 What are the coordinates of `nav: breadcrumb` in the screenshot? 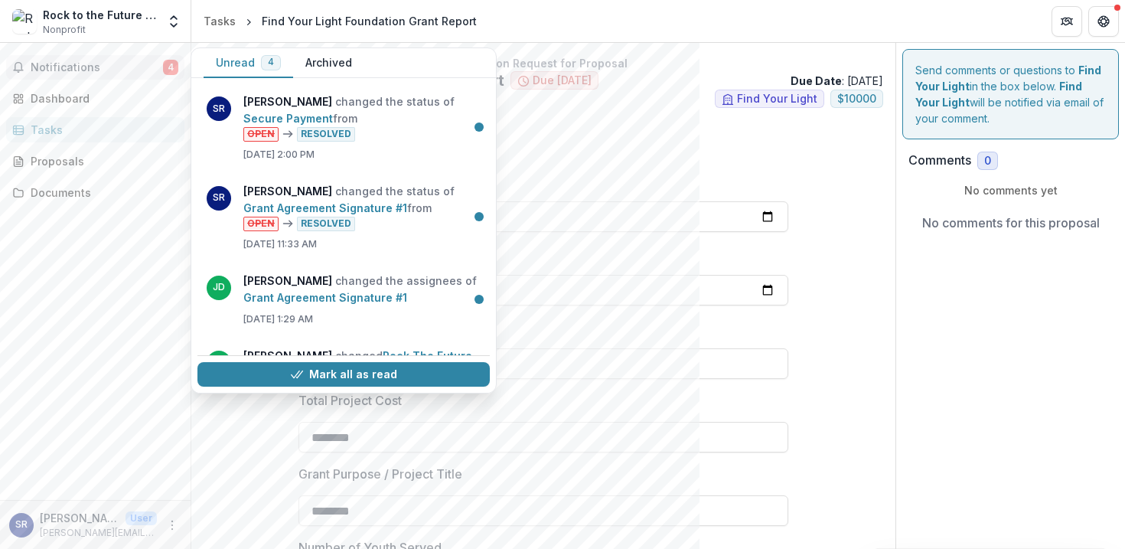 It's located at (340, 21).